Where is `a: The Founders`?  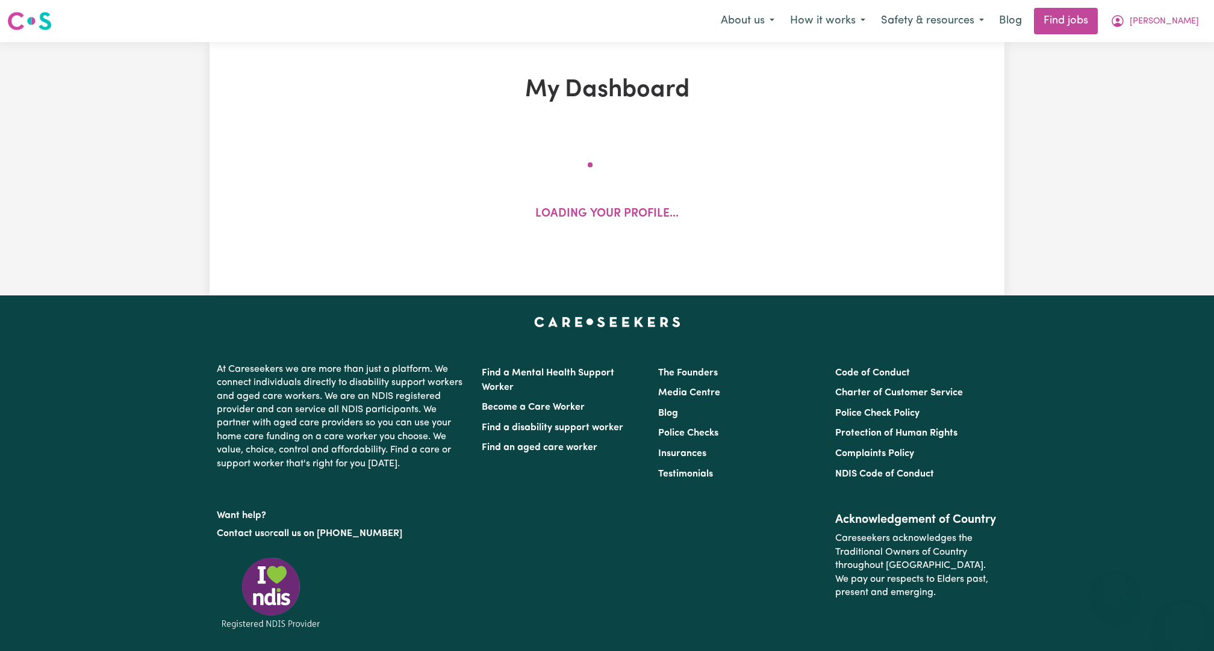 a: The Founders is located at coordinates (688, 373).